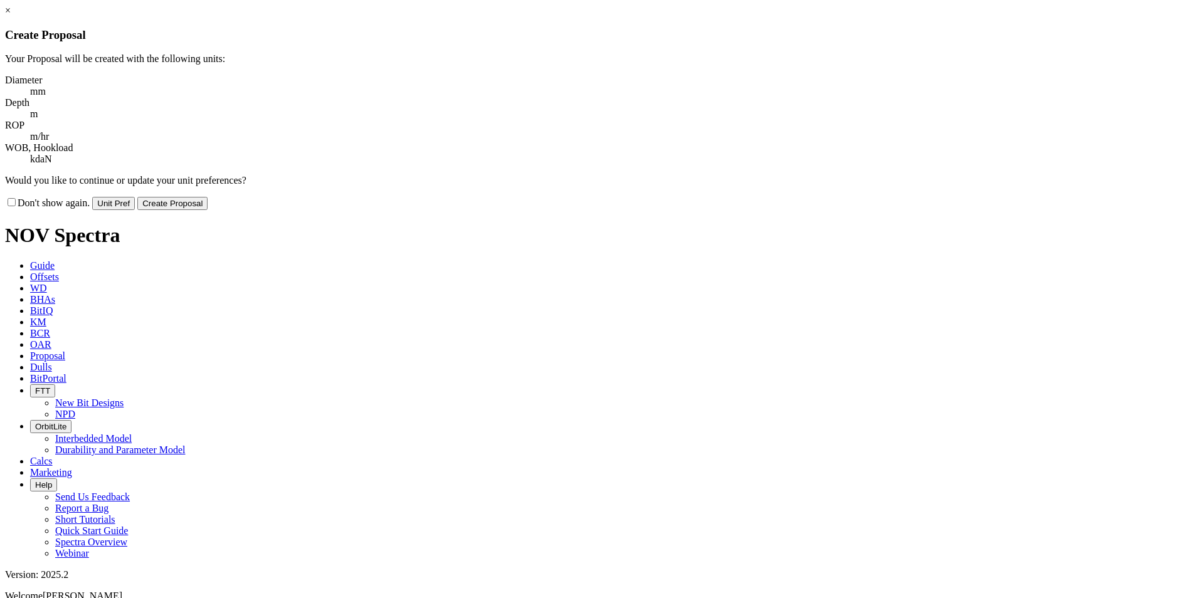  Describe the element at coordinates (65, 414) in the screenshot. I see `a: NPD` at that location.